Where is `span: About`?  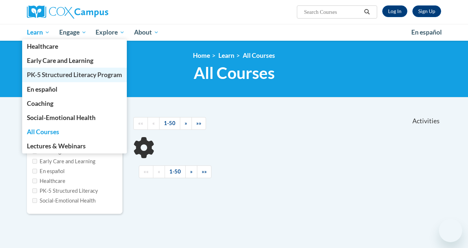
span: About is located at coordinates (147, 32).